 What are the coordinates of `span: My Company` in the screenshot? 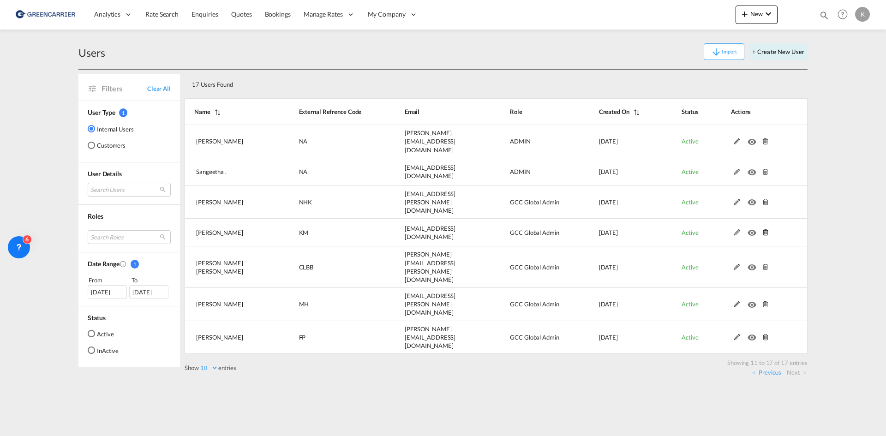 It's located at (387, 14).